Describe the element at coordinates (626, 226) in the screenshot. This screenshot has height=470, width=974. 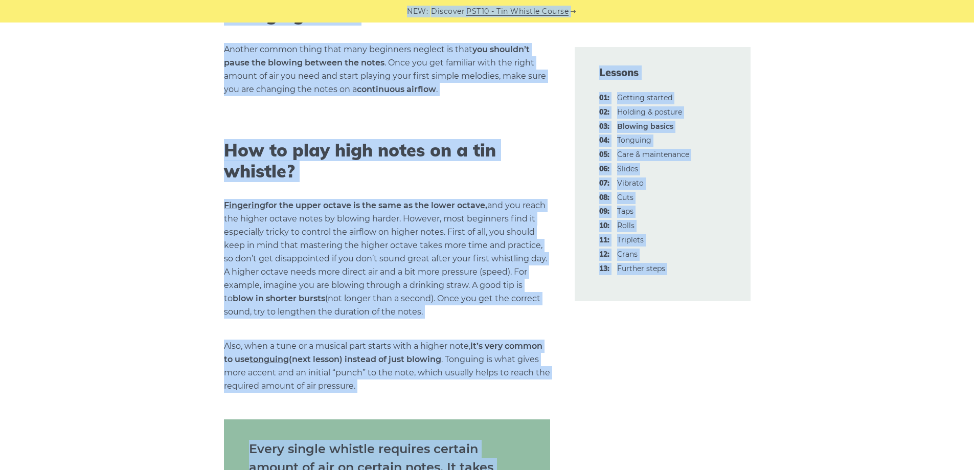
I see `a: 10:Rolls` at that location.